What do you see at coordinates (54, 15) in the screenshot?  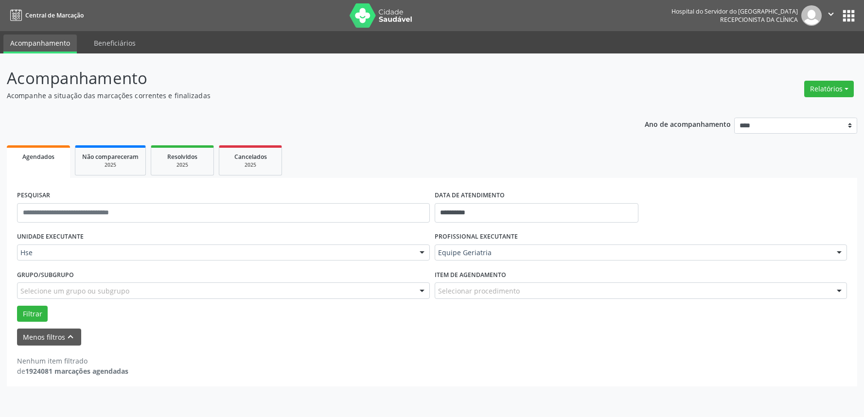 I see `span: Central de Marcação` at bounding box center [54, 15].